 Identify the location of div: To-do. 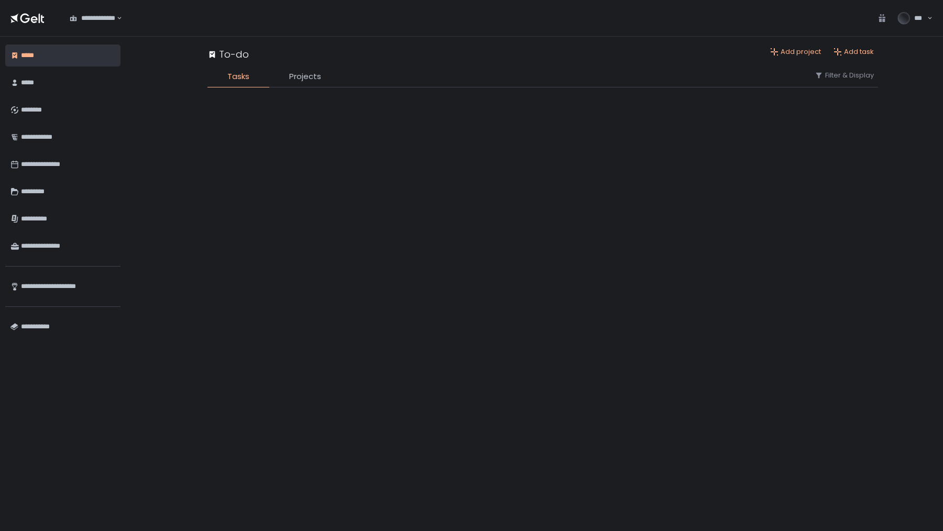
(228, 54).